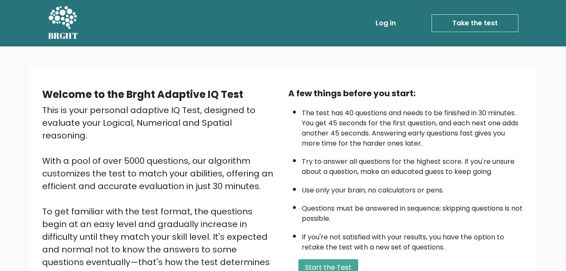 The image size is (566, 271). I want to click on li: If you're not satisfied with your results, you have the option to retake the test with a new set ..., so click(413, 240).